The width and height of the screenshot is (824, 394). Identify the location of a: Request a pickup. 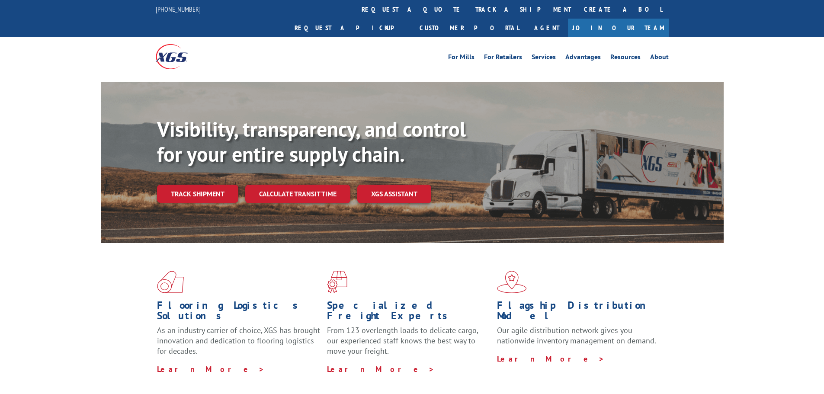
(351, 28).